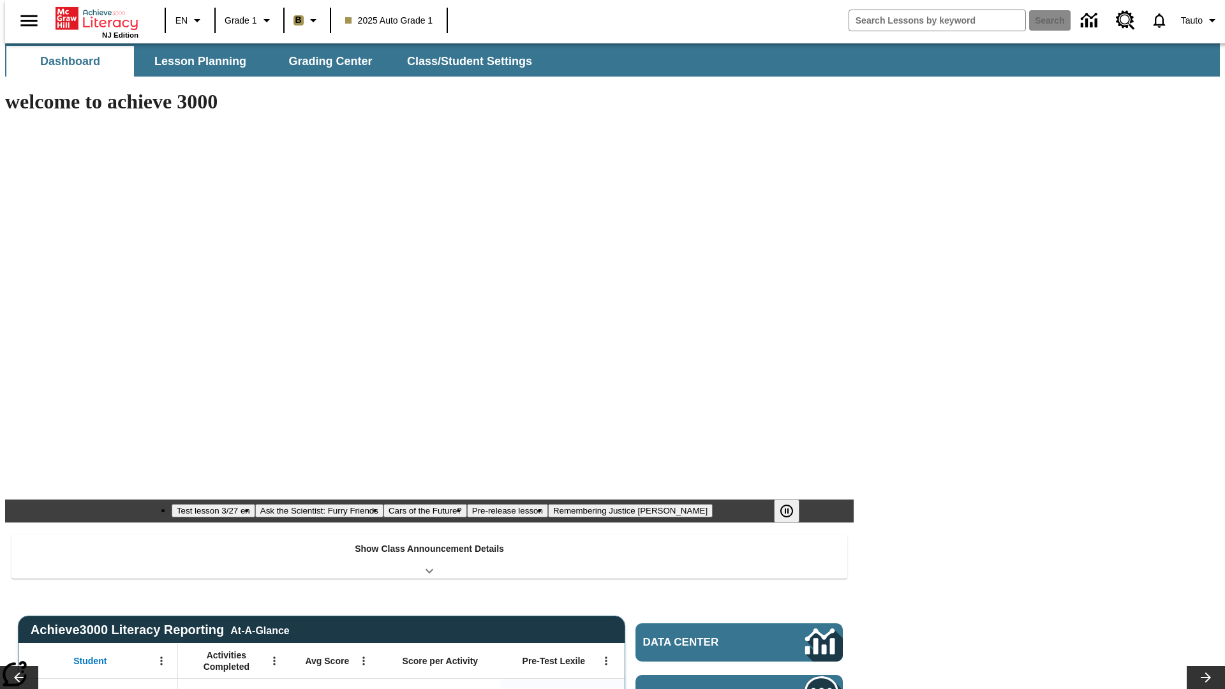 The width and height of the screenshot is (1225, 689). Describe the element at coordinates (1191, 20) in the screenshot. I see `span: Tauto` at that location.